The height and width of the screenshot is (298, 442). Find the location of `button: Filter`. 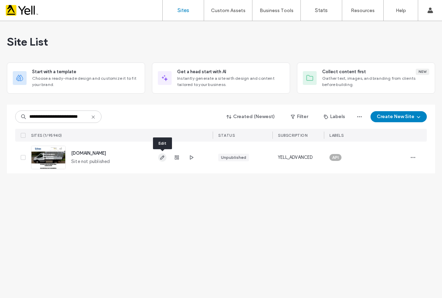

button: Filter is located at coordinates (300, 117).